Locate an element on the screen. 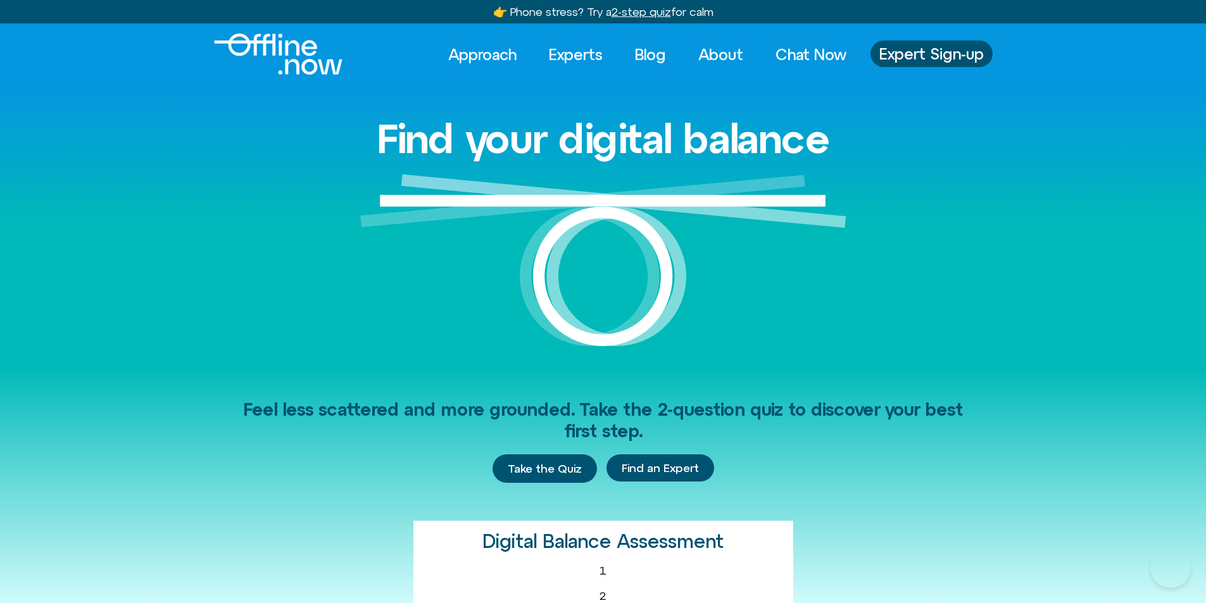 The width and height of the screenshot is (1206, 603). h1: Find your digital balance is located at coordinates (603, 139).